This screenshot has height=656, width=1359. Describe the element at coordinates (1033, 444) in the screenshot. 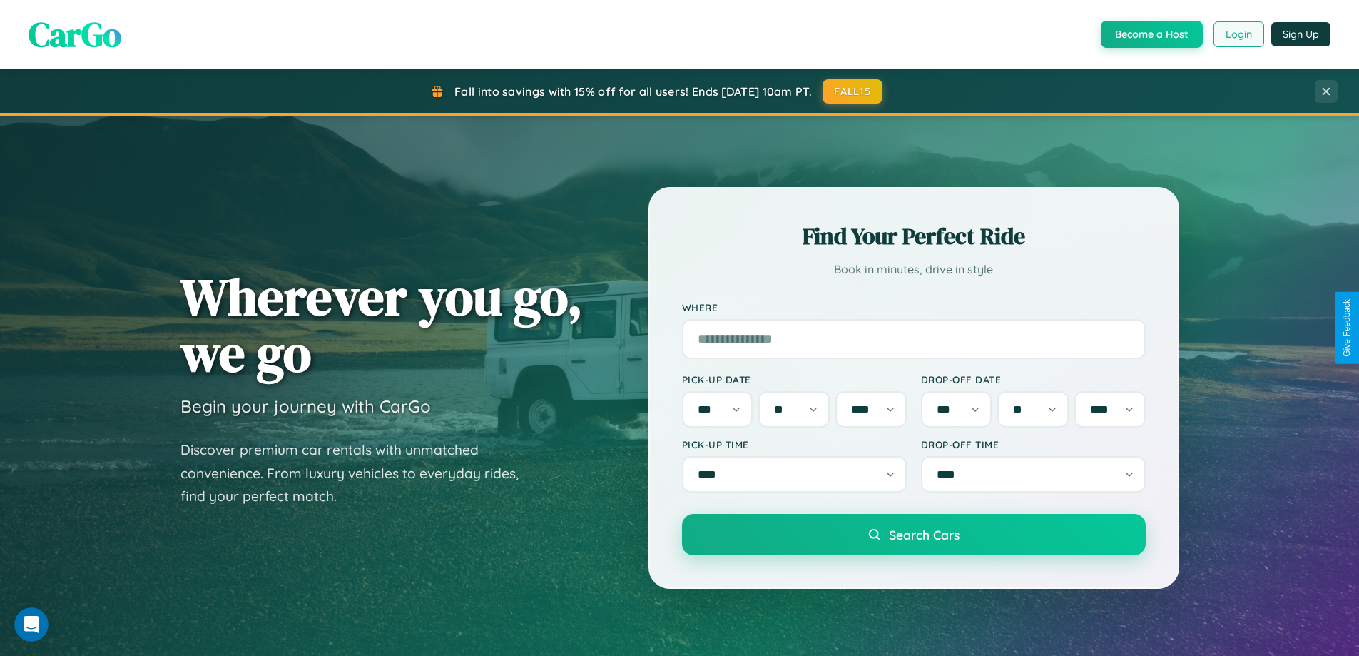

I see `label: Drop-off Time` at that location.